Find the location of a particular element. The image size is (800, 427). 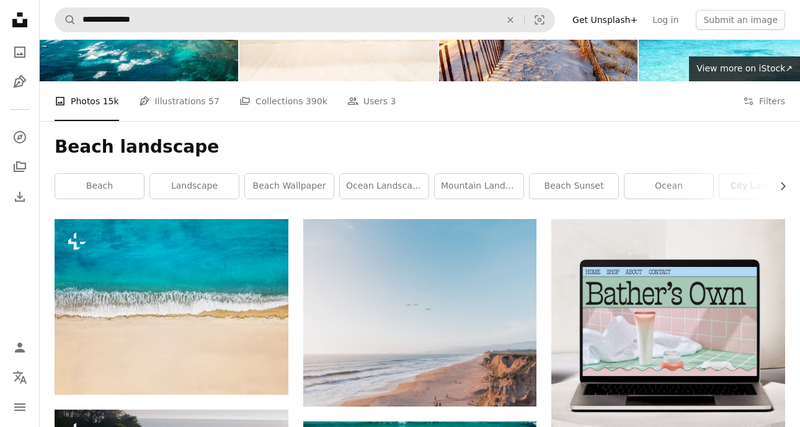

a: Log in / Sign up is located at coordinates (20, 347).